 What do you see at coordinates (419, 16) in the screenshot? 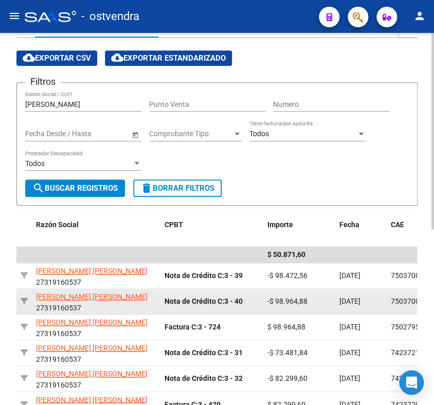
I see `mat-icon: person` at bounding box center [419, 16].